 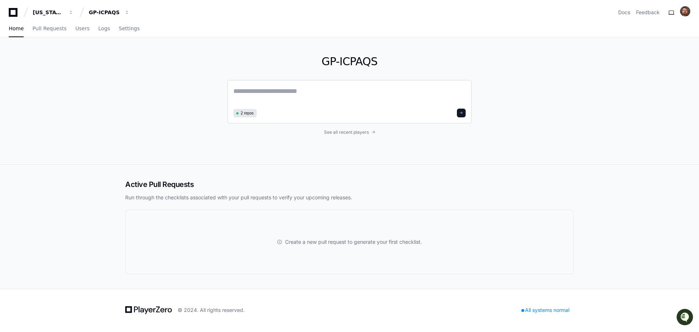 What do you see at coordinates (28, 82) in the screenshot?
I see `div: Past conversations` at bounding box center [28, 82].